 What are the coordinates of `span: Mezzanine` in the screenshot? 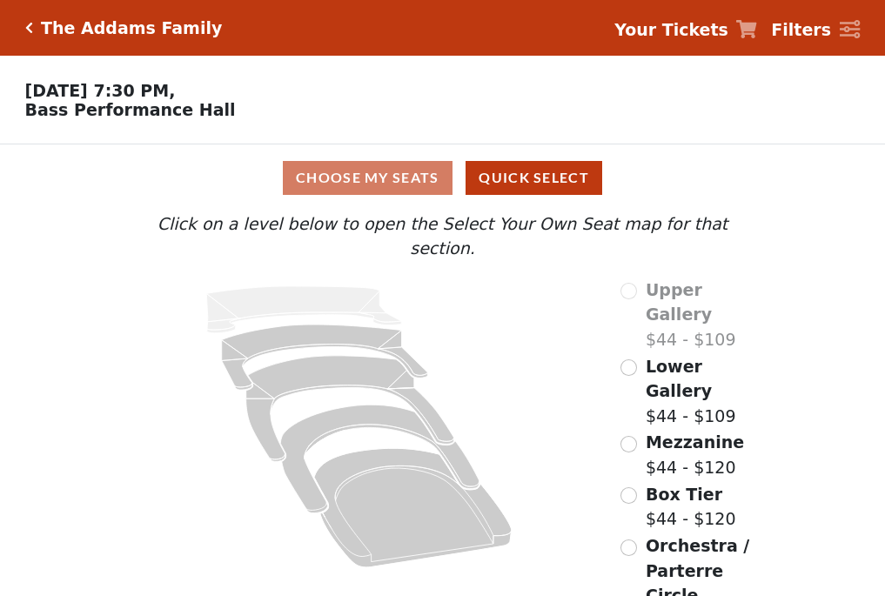 It's located at (694, 442).